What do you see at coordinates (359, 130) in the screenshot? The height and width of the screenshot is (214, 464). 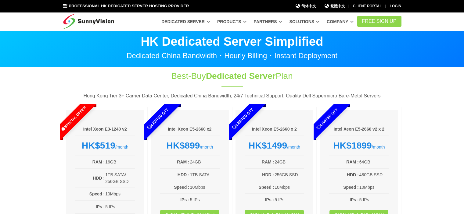 I see `h6: Intel Xeon E5-2660 v2 x 2` at bounding box center [359, 130].